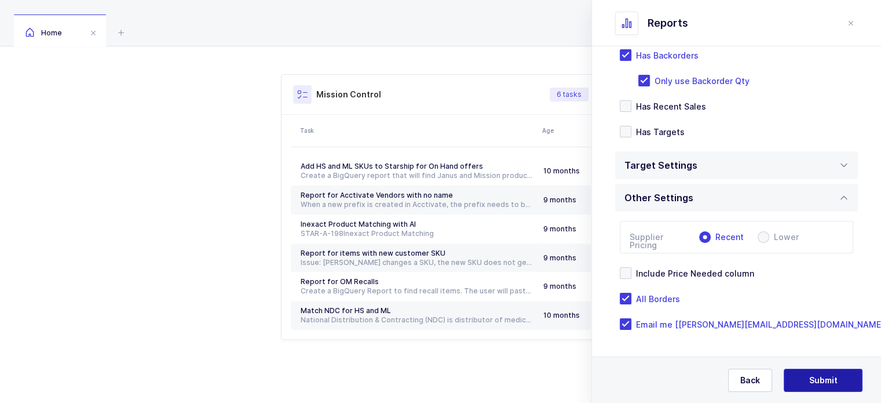 The height and width of the screenshot is (403, 881). Describe the element at coordinates (727, 237) in the screenshot. I see `span: Recent` at that location.